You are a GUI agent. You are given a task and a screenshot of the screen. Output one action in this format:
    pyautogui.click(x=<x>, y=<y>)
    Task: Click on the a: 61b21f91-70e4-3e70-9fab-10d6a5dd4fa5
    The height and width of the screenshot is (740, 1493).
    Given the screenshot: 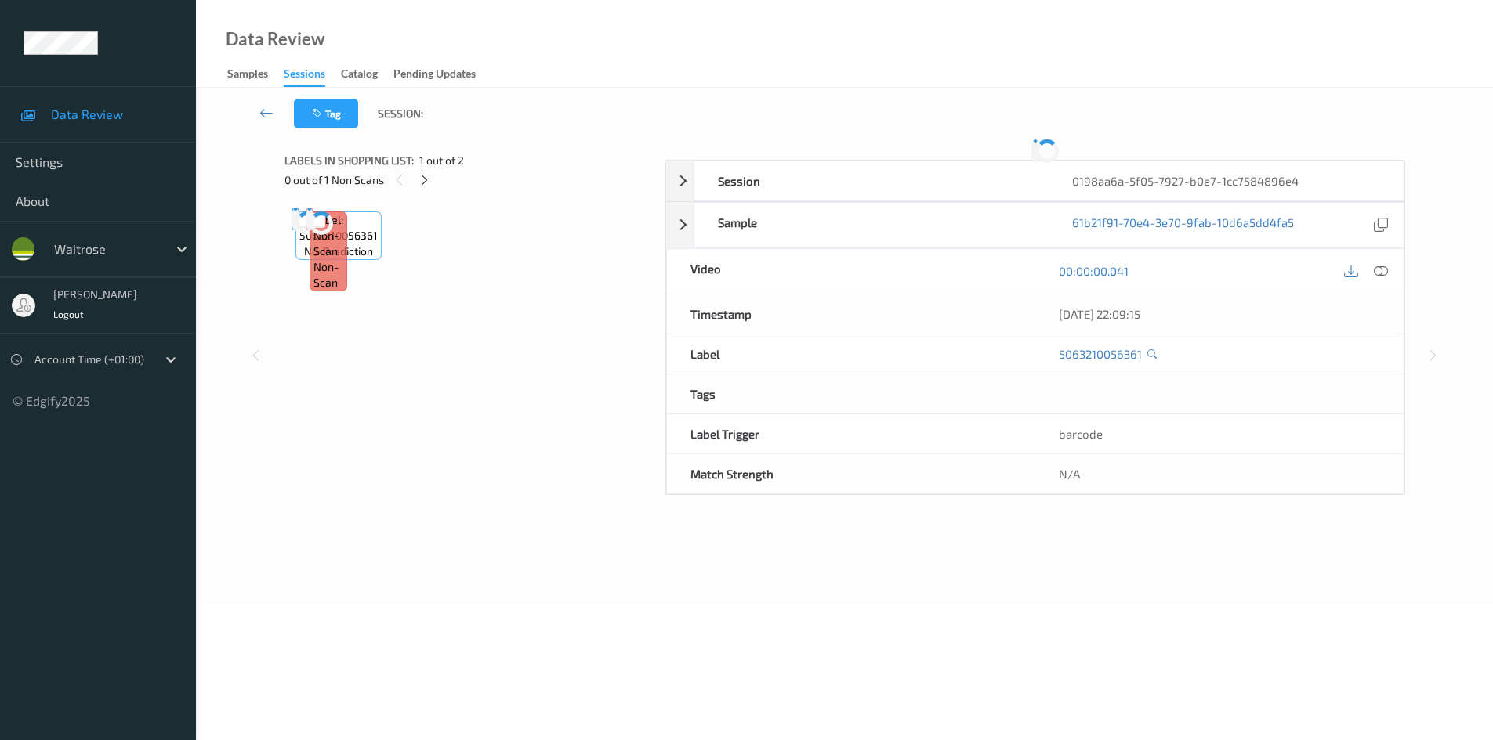 What is the action you would take?
    pyautogui.click(x=1182, y=225)
    